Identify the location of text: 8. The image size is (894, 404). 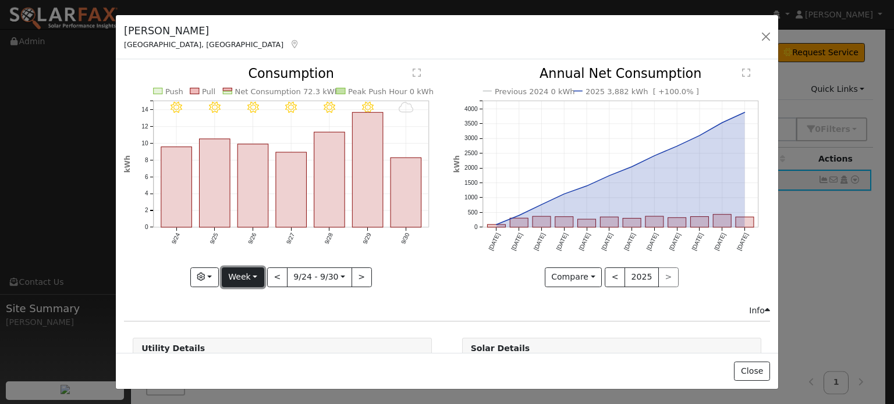
(147, 160).